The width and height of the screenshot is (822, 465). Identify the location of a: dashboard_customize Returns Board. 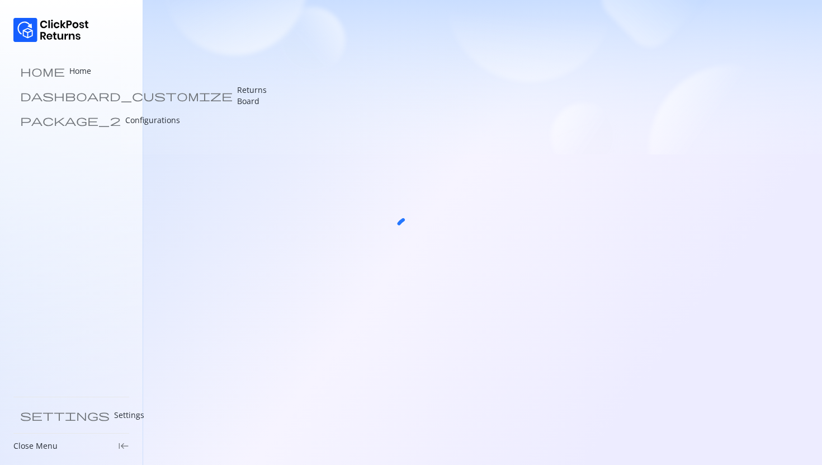
(71, 96).